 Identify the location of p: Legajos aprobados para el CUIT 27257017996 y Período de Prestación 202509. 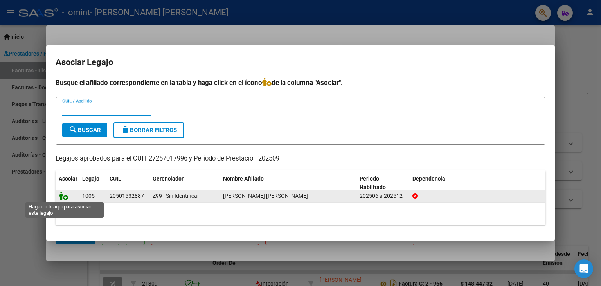
(301, 158).